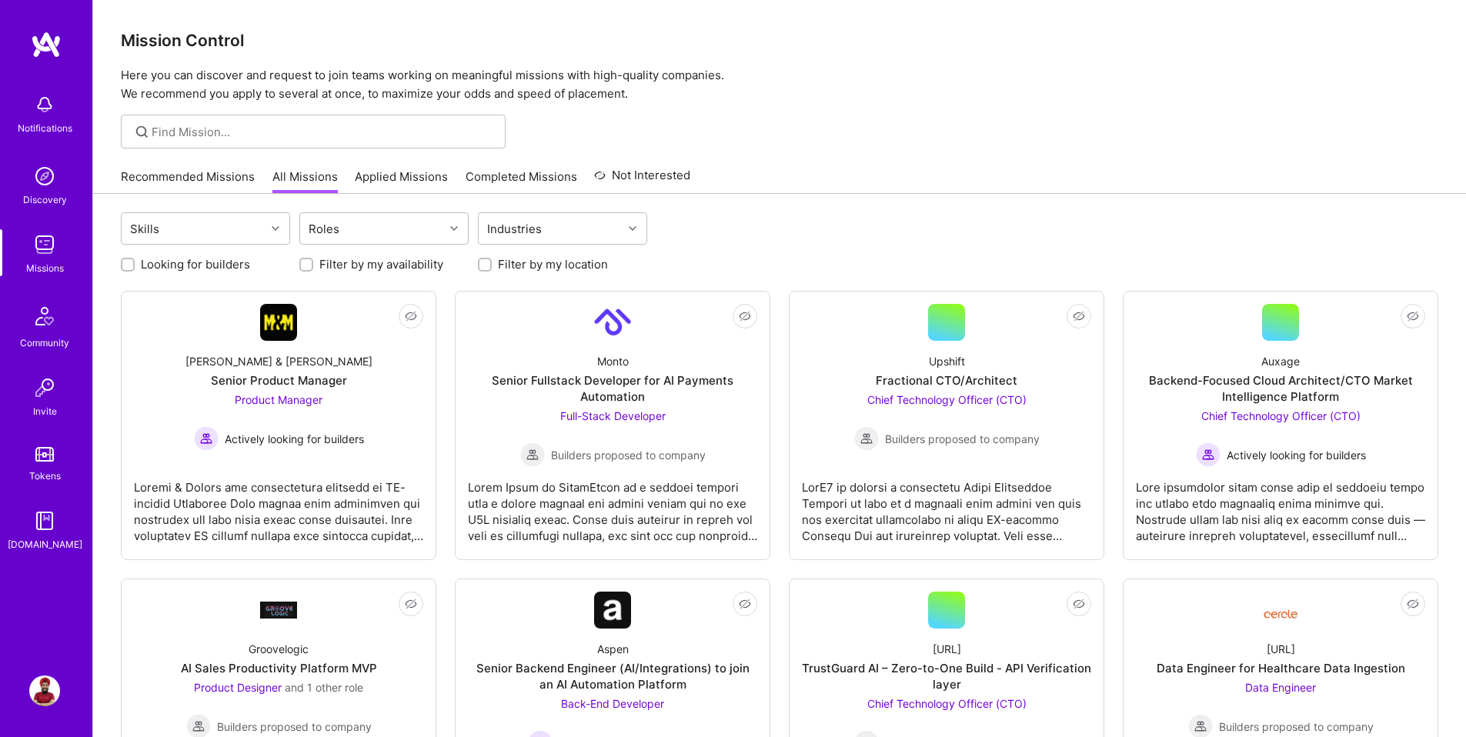  Describe the element at coordinates (1280, 361) in the screenshot. I see `div: Auxage` at that location.